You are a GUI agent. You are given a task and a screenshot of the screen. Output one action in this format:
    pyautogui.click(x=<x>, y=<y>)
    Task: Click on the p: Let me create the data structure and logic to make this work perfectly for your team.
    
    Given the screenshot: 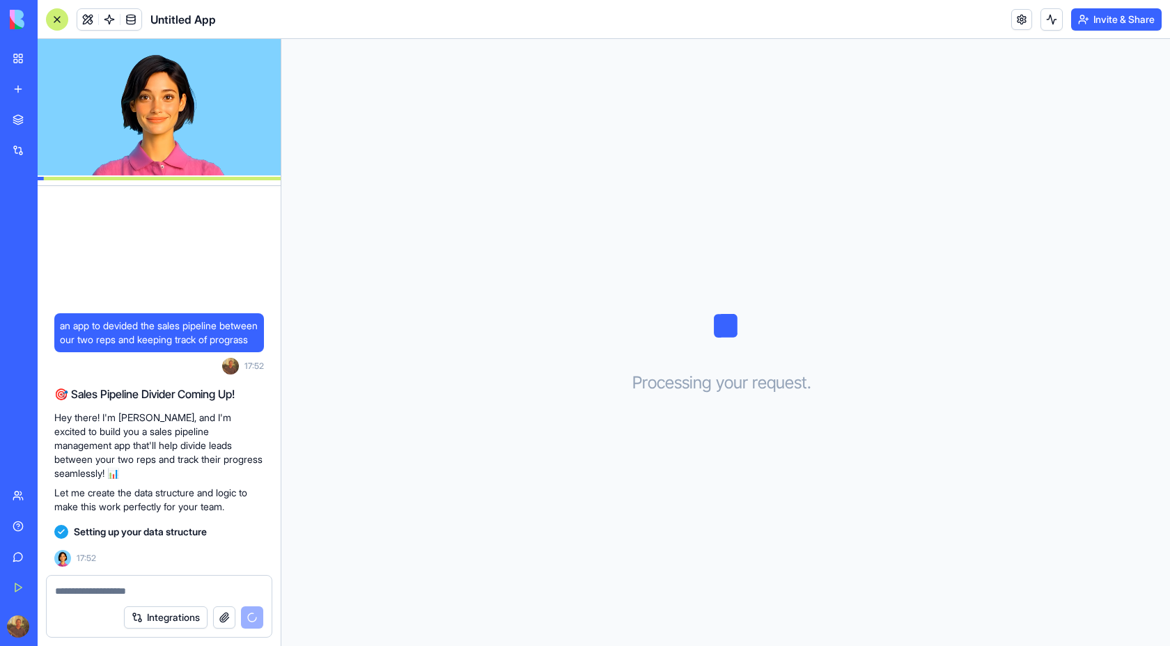 What is the action you would take?
    pyautogui.click(x=159, y=500)
    